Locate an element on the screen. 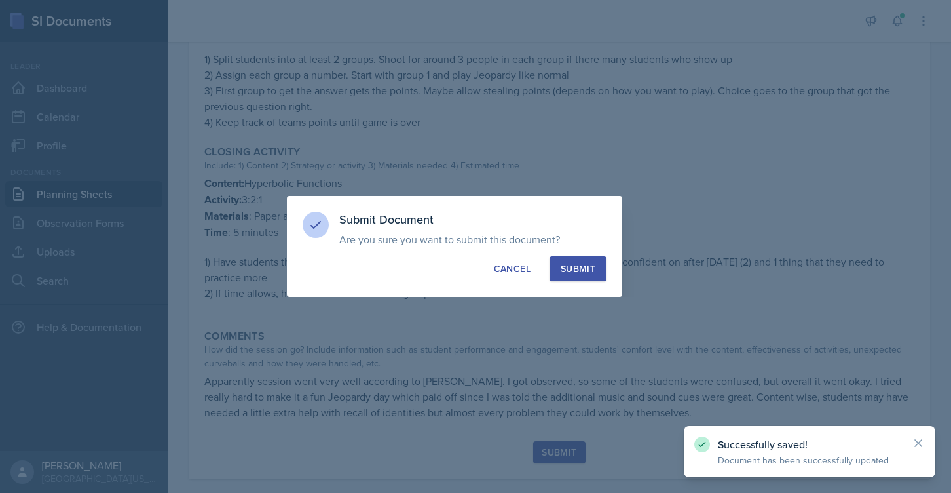  div: Cancel is located at coordinates (512, 269).